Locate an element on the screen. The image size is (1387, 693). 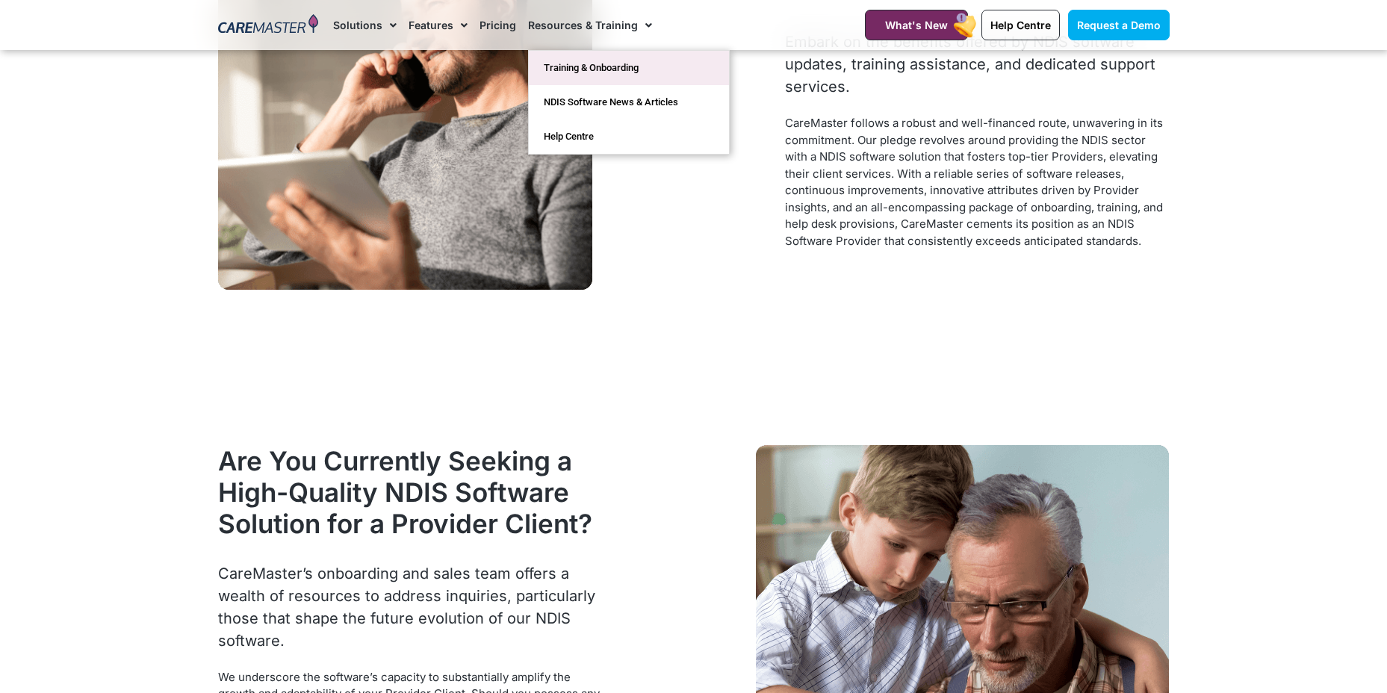
a: Training & Onboarding is located at coordinates (629, 68).